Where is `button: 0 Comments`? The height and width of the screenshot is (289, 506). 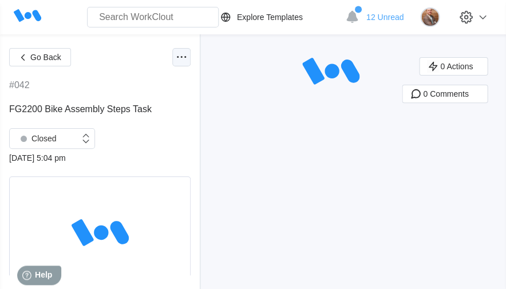
button: 0 Comments is located at coordinates (445, 94).